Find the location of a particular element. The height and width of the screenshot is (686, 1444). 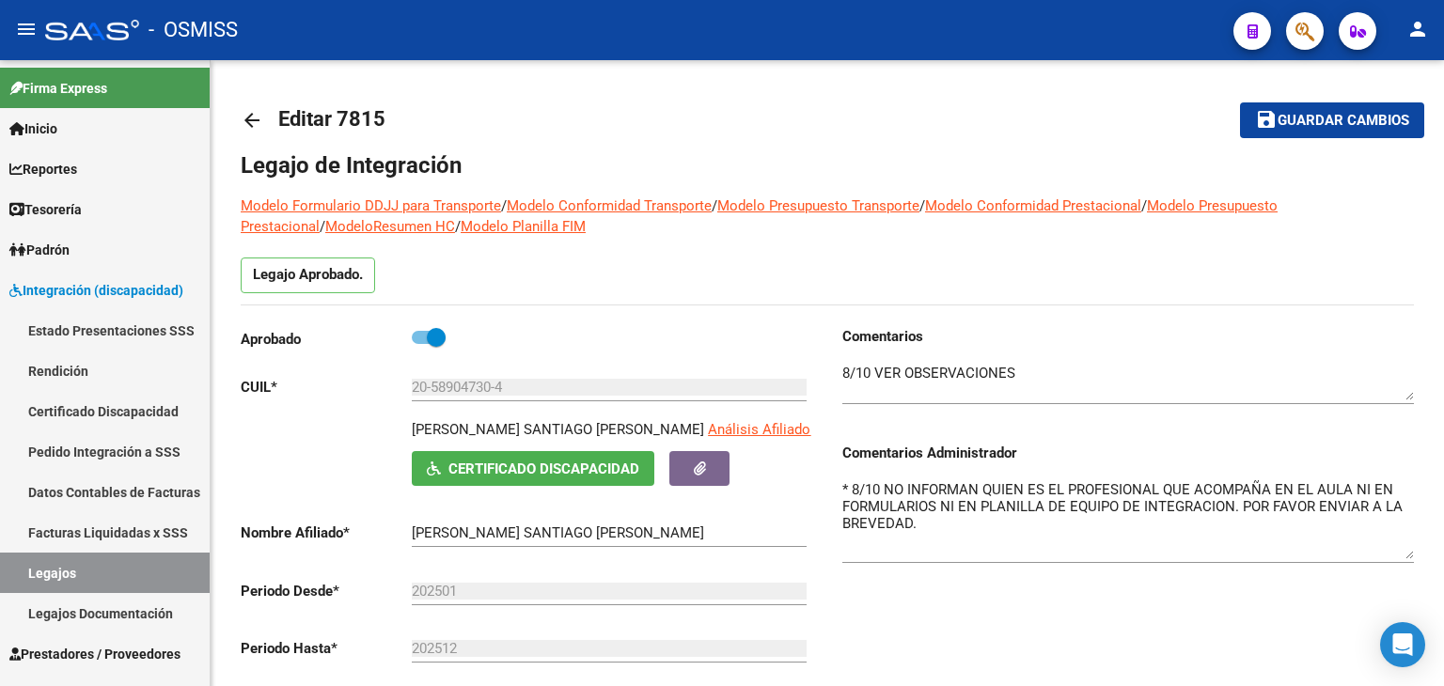

span: Prestadores / Proveedores is located at coordinates (95, 654).